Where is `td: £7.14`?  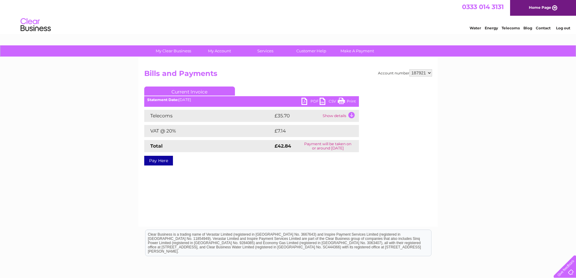
td: £7.14 is located at coordinates (309, 131).